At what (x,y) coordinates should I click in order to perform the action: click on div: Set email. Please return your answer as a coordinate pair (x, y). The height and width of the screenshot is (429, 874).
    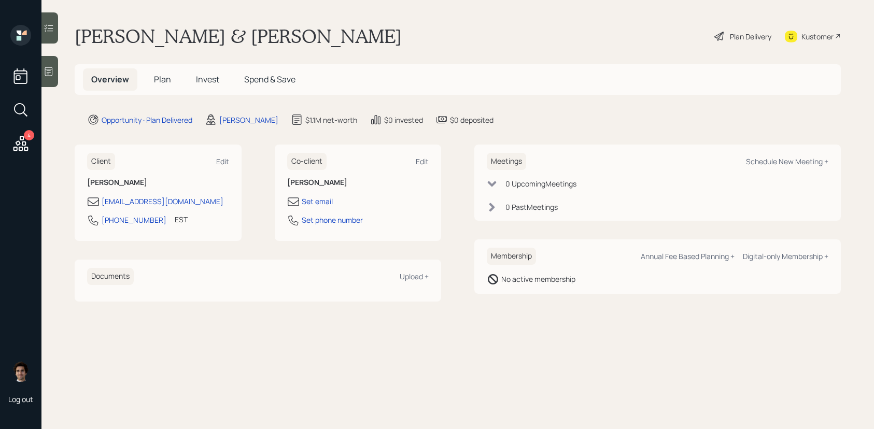
    Looking at the image, I should click on (317, 201).